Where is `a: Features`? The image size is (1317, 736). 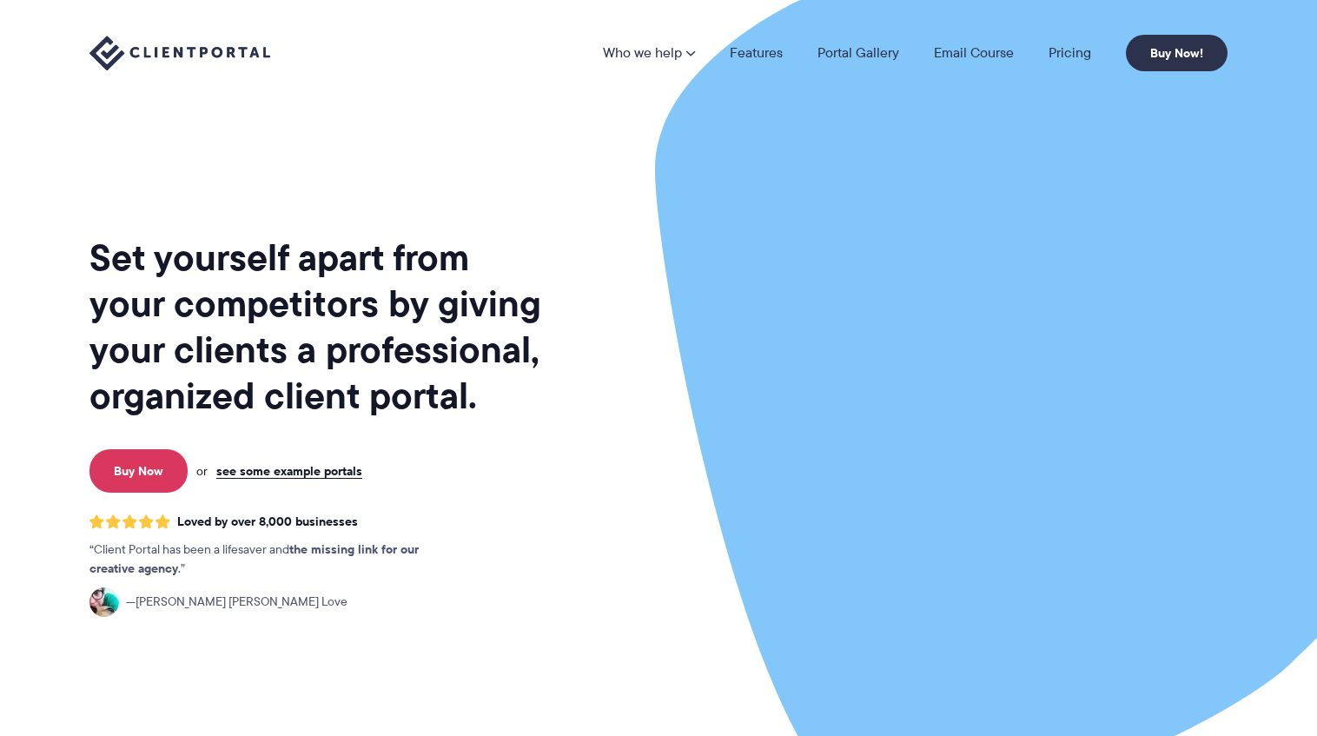 a: Features is located at coordinates (756, 53).